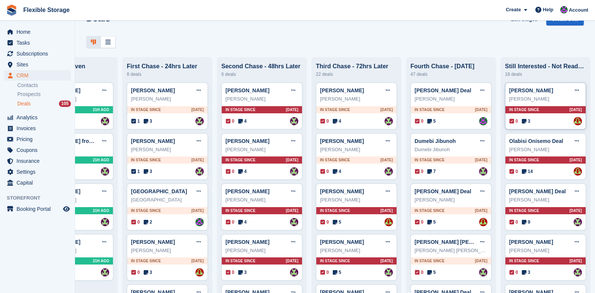 This screenshot has height=293, width=595. Describe the element at coordinates (167, 66) in the screenshot. I see `div: First Chase - 24hrs Later` at that location.